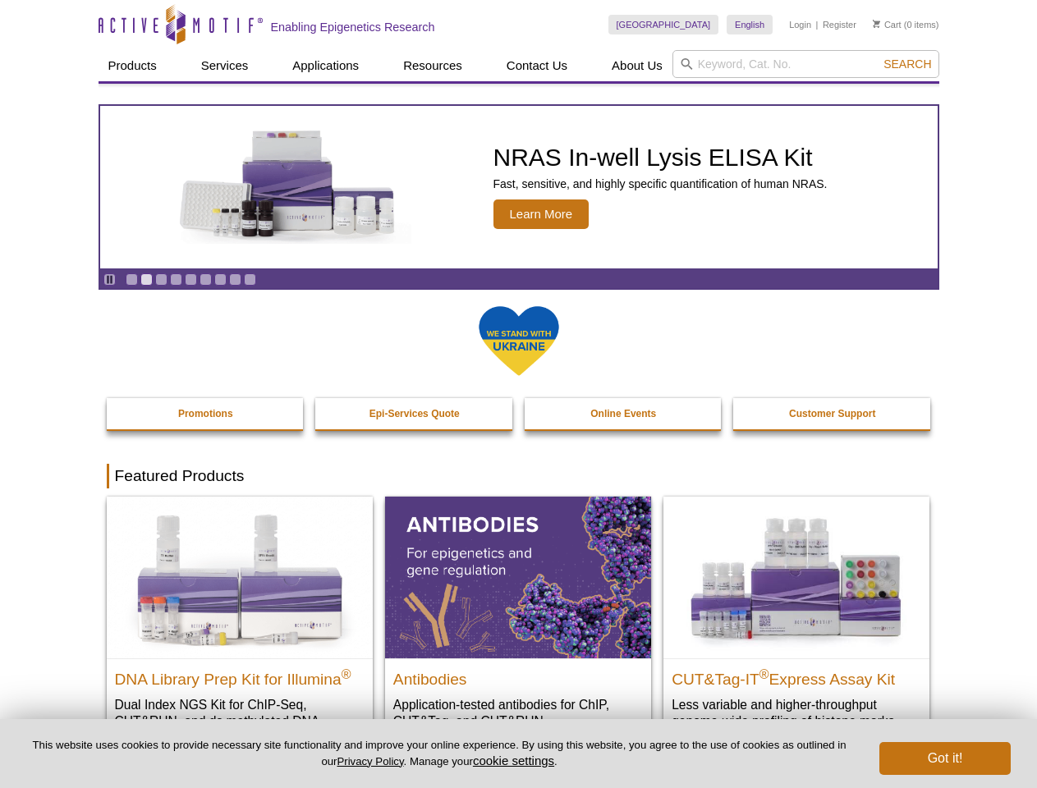 The image size is (1037, 788). What do you see at coordinates (249, 279) in the screenshot?
I see `a: Go to slide 9` at bounding box center [249, 279].